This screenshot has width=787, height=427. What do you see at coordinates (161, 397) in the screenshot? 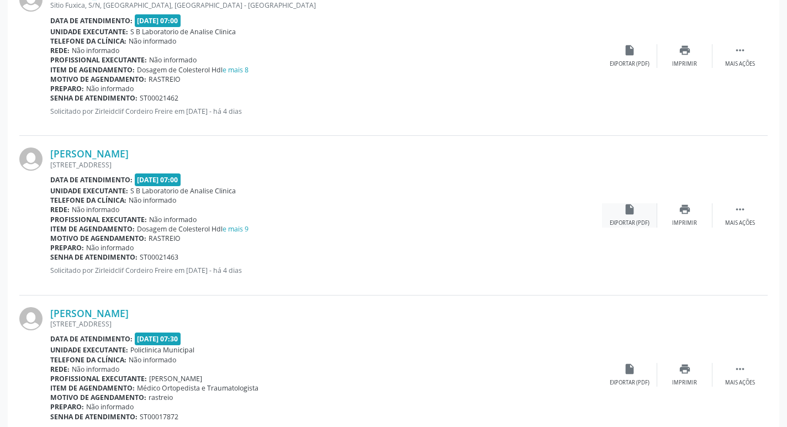
I see `span: rastreio` at bounding box center [161, 397].